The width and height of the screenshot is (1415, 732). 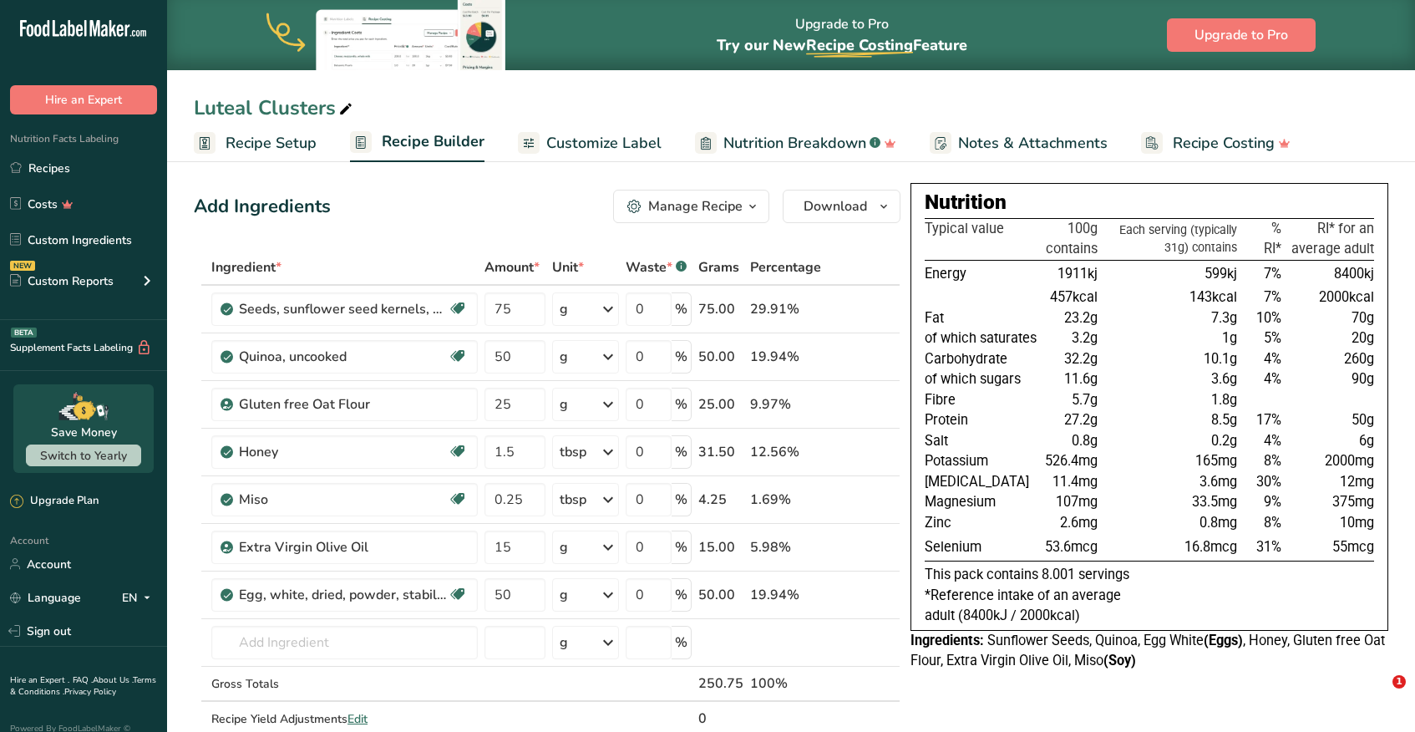 What do you see at coordinates (785, 683) in the screenshot?
I see `div: 100%` at bounding box center [785, 683].